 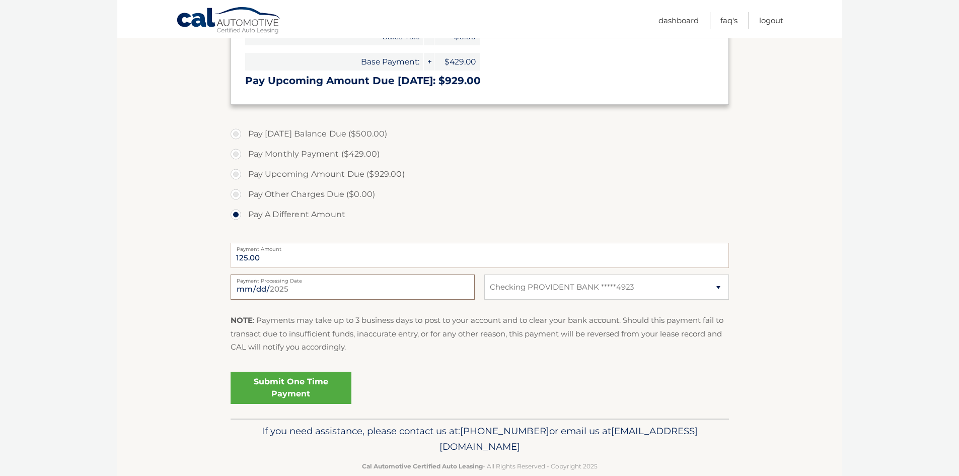 What do you see at coordinates (480, 194) in the screenshot?
I see `label: Pay Other Charges Due ($0.00)` at bounding box center [480, 194].